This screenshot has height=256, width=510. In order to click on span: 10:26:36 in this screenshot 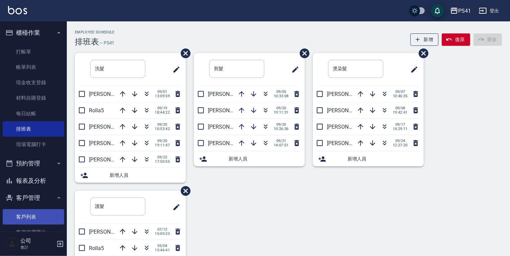, I will do `click(281, 129)`.